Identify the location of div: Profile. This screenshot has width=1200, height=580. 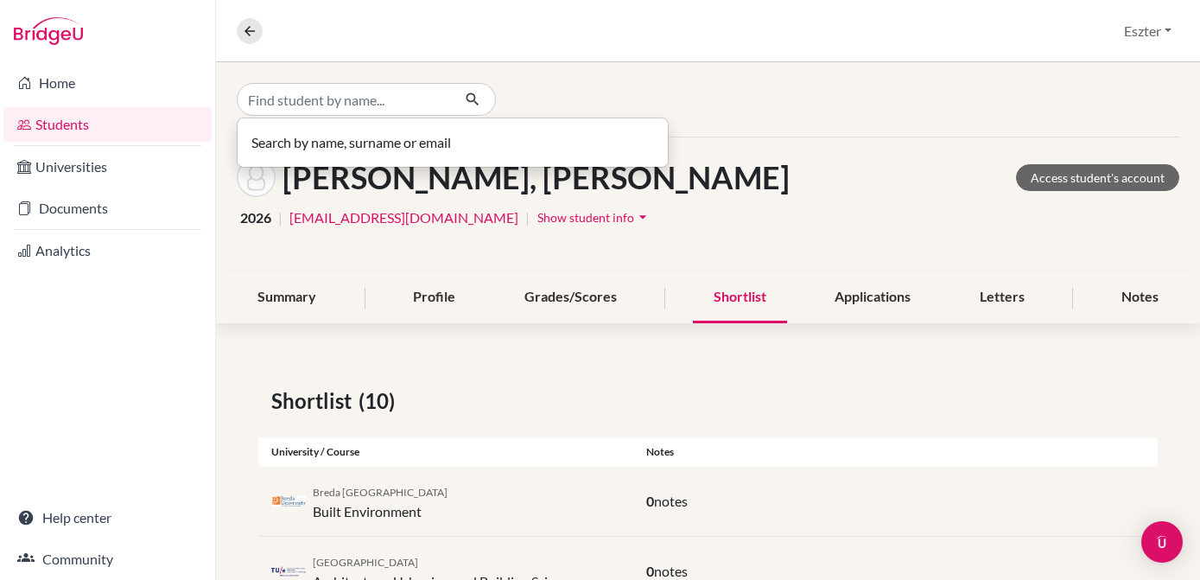
(434, 297).